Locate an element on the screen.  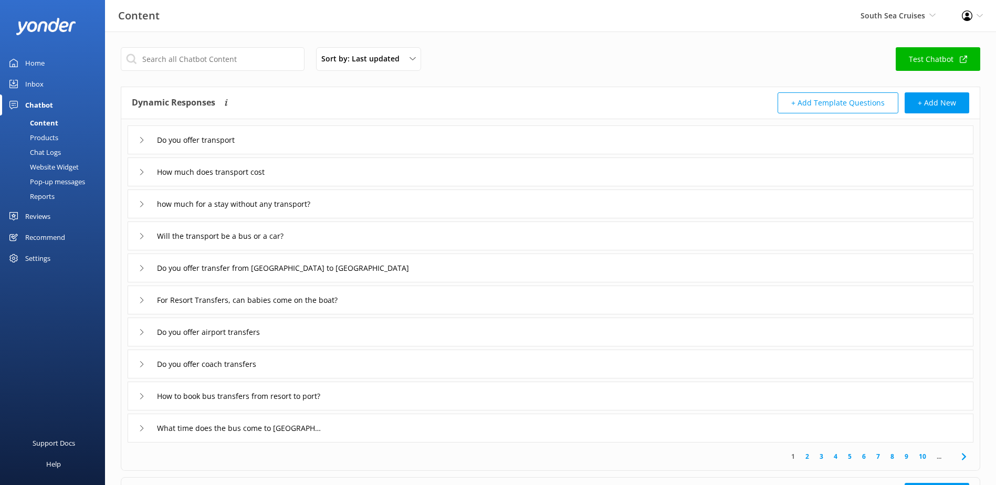
div: Products is located at coordinates (32, 138).